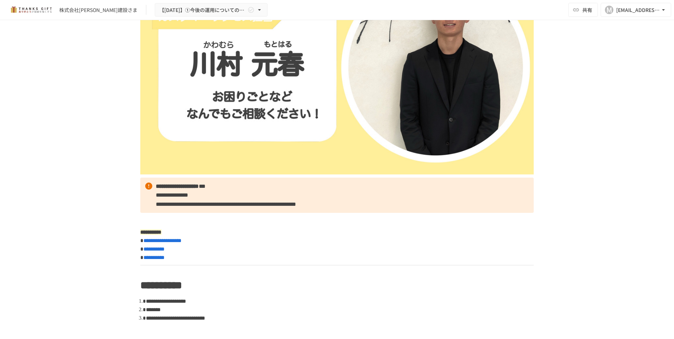 This screenshot has width=674, height=339. What do you see at coordinates (587, 10) in the screenshot?
I see `span: 共有` at bounding box center [587, 10].